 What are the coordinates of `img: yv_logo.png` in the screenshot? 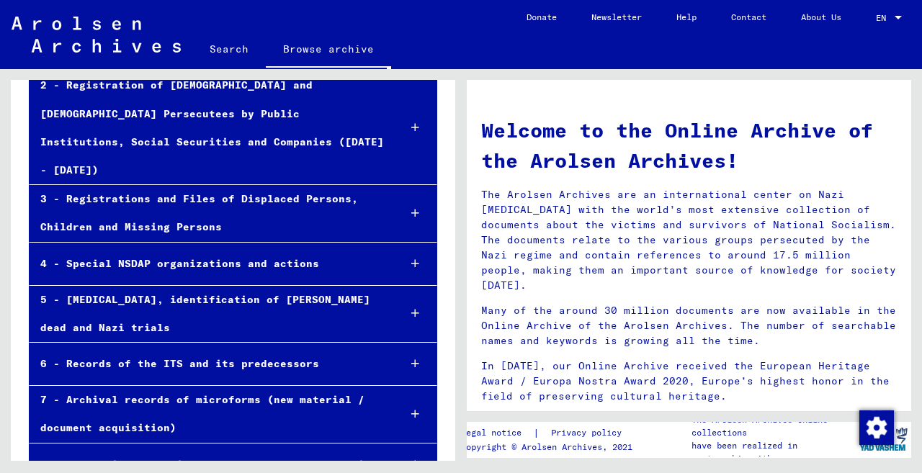 It's located at (883, 439).